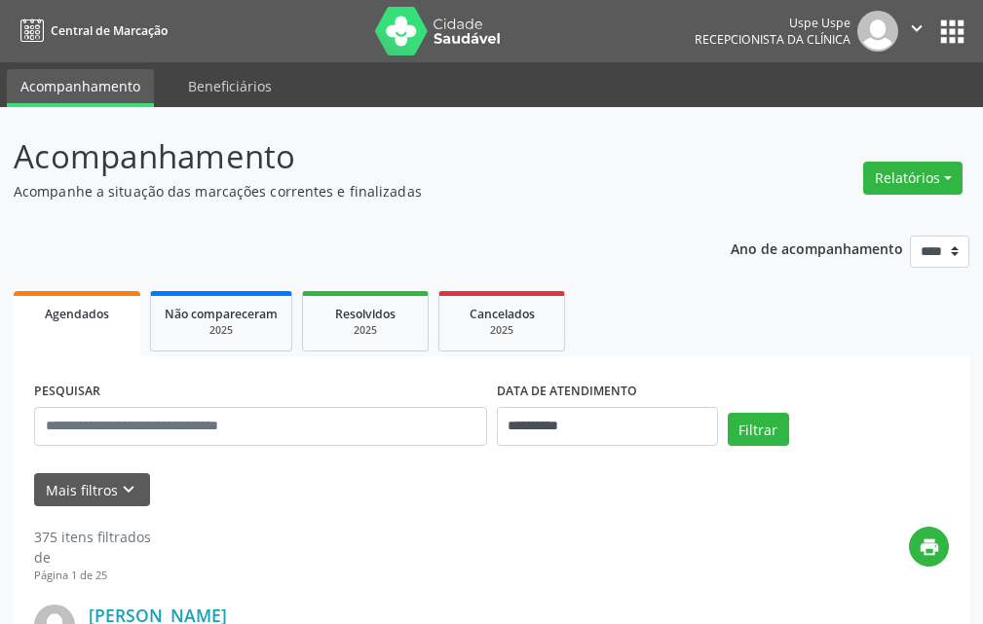  What do you see at coordinates (77, 314) in the screenshot?
I see `span: Agendados` at bounding box center [77, 314].